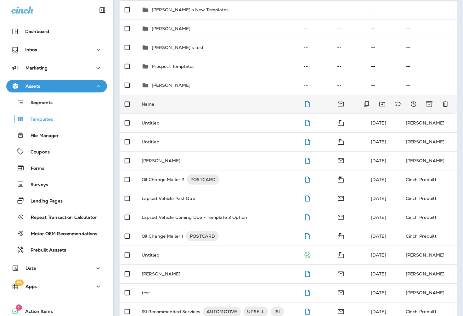 This screenshot has height=316, width=463. What do you see at coordinates (38, 103) in the screenshot?
I see `p: Segments` at bounding box center [38, 103].